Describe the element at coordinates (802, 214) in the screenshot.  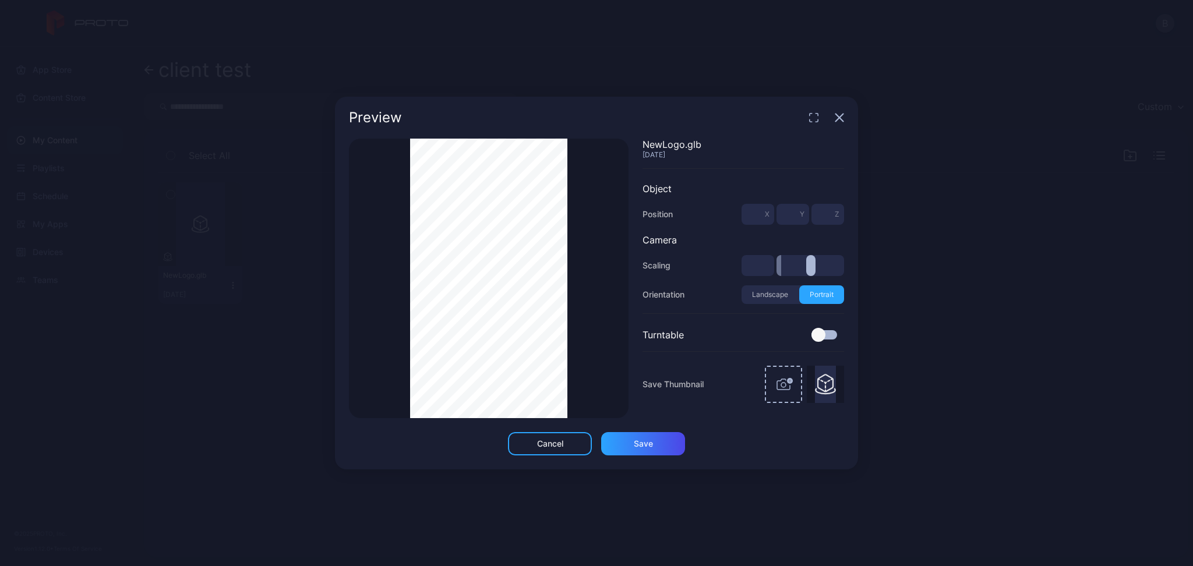
I see `span: Y` at that location.